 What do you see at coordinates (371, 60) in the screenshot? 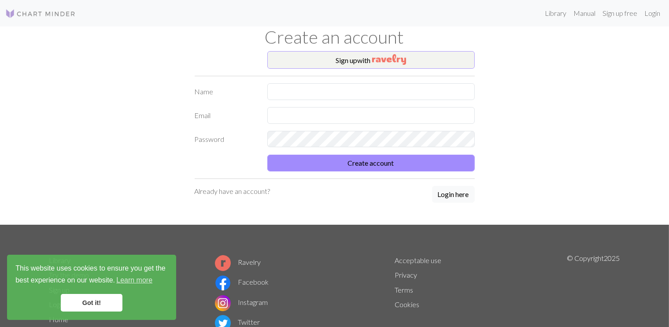
I see `button: Sign upwith` at bounding box center [371, 60].